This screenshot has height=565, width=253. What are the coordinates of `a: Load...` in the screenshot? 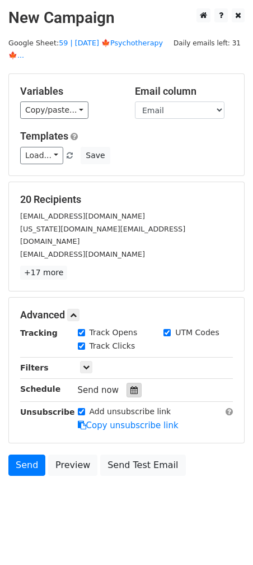 It's located at (41, 155).